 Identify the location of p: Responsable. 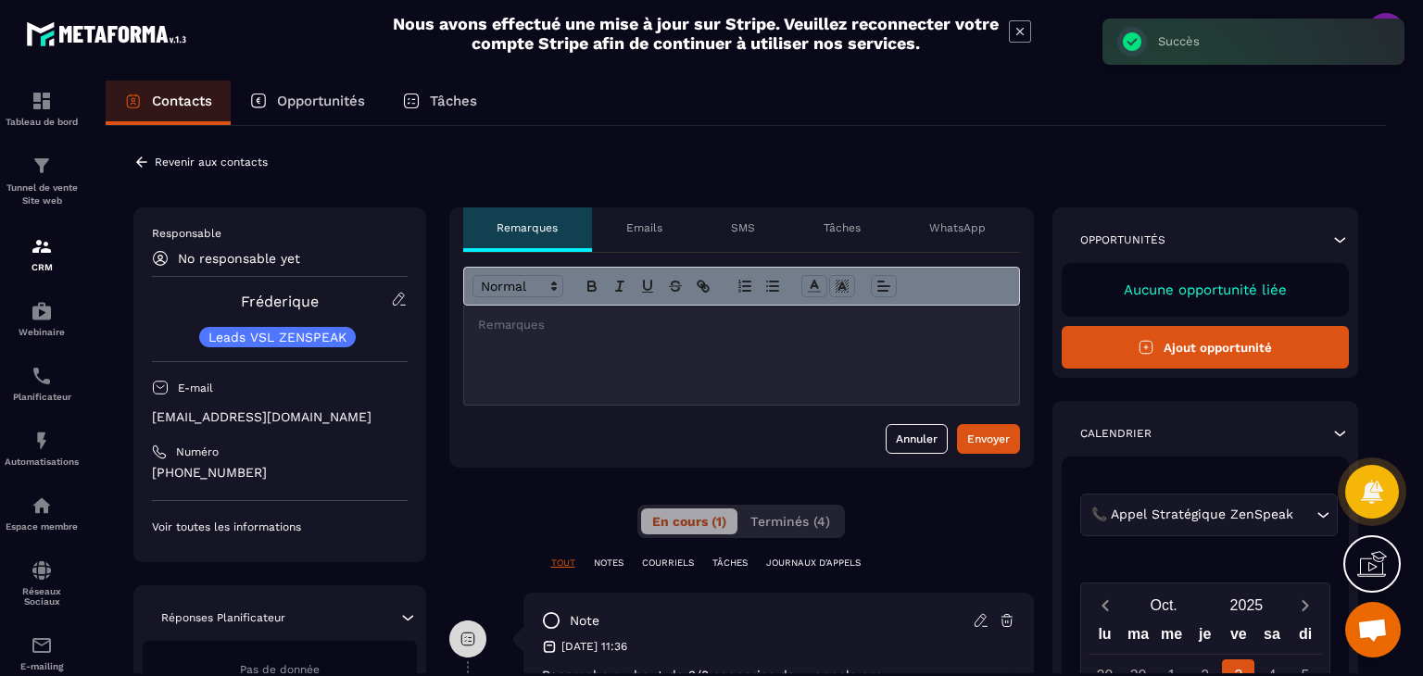
(280, 234).